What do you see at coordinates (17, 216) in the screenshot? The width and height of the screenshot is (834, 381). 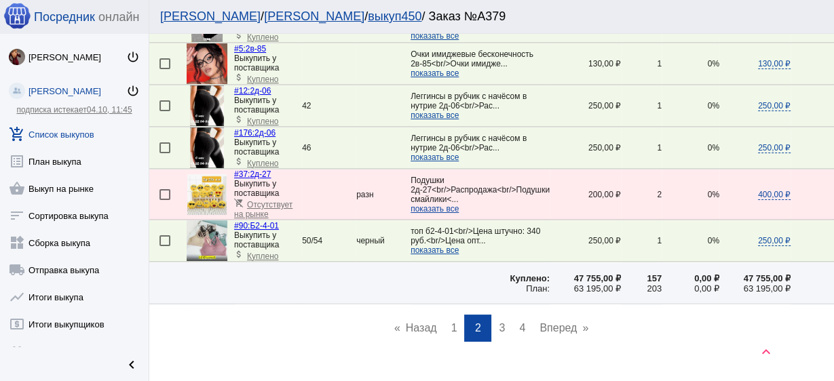 I see `mat-icon: sort` at bounding box center [17, 216].